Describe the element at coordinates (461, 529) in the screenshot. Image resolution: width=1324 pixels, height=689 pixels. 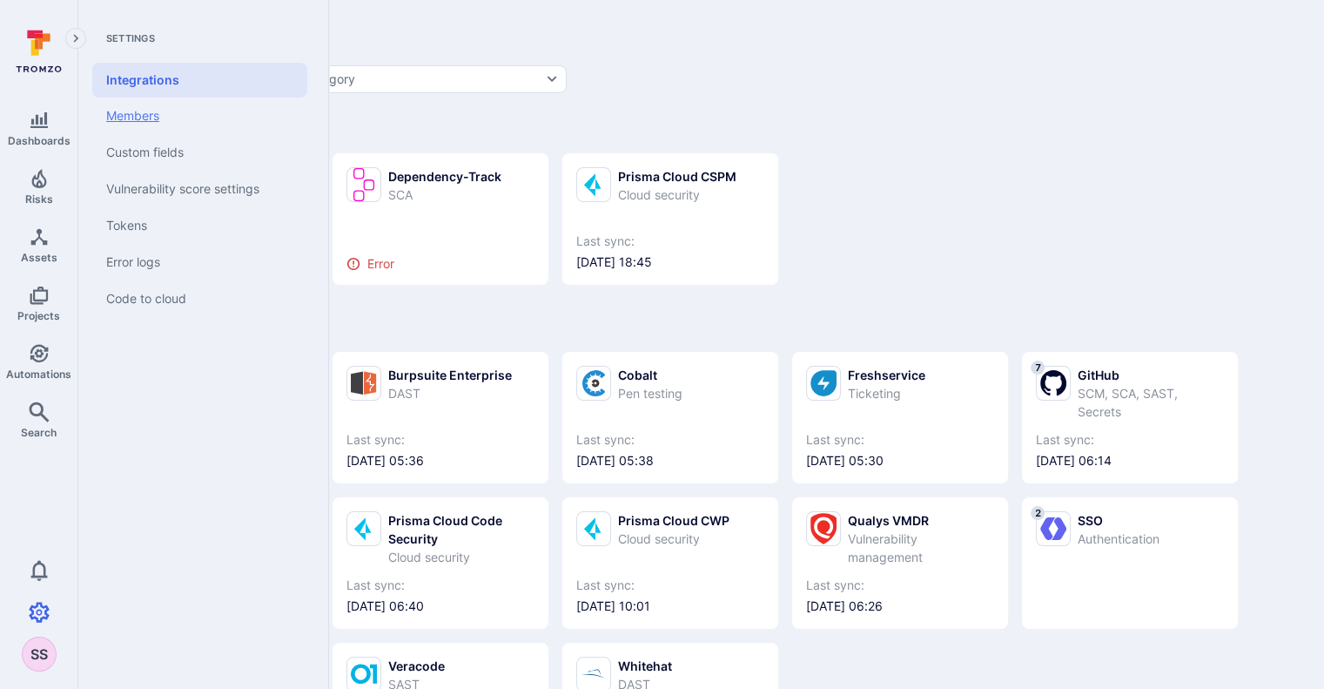
I see `div: Prisma Cloud Code Security` at that location.